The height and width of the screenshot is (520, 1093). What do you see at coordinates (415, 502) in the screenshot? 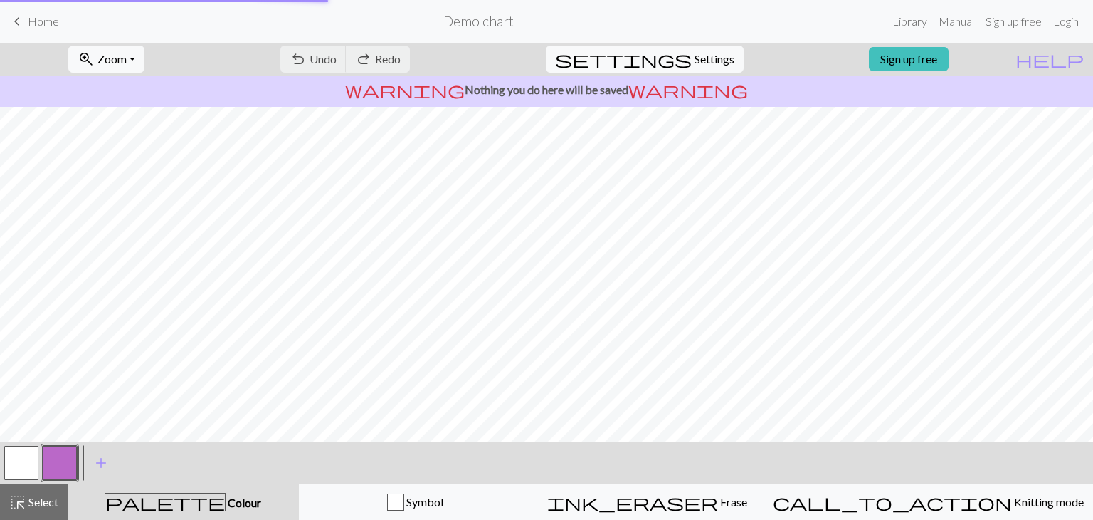
I see `button: Symbol` at bounding box center [415, 502].